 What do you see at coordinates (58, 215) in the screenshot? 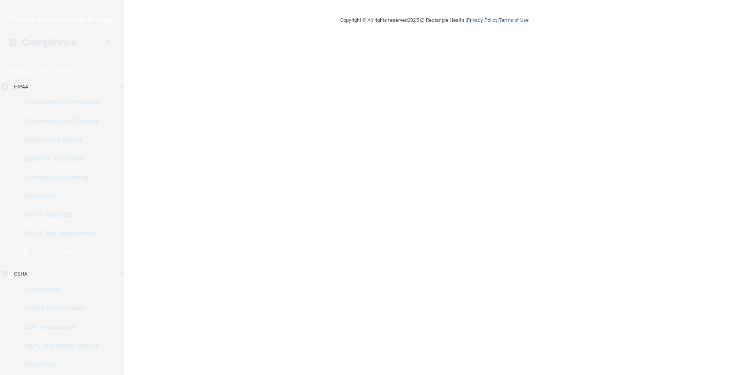
I see `p: HIPAA Checklist` at bounding box center [58, 215].